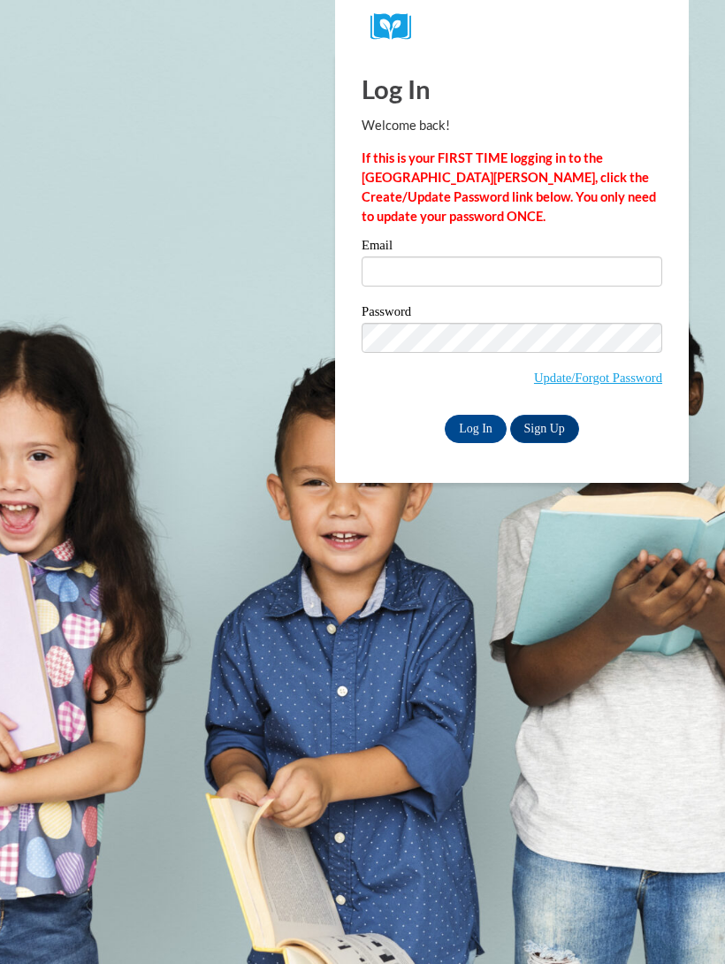 Image resolution: width=725 pixels, height=964 pixels. I want to click on a: Update/Forgot Password, so click(598, 377).